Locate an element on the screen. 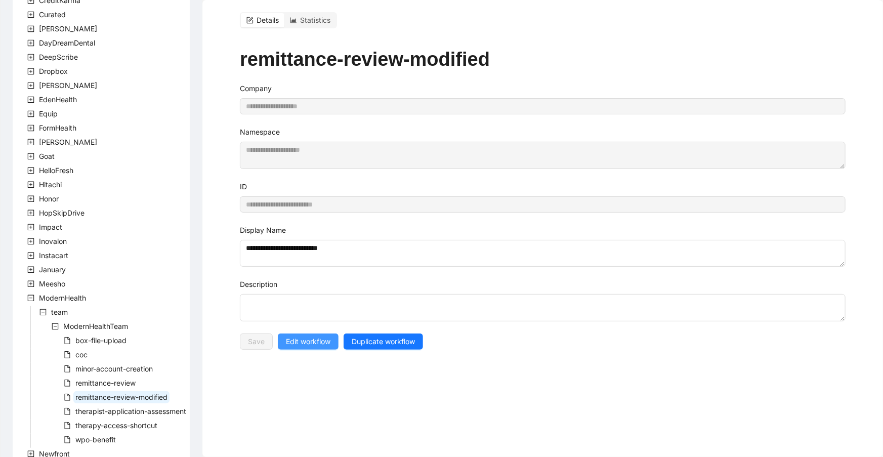  span: FormHealth is located at coordinates (58, 128).